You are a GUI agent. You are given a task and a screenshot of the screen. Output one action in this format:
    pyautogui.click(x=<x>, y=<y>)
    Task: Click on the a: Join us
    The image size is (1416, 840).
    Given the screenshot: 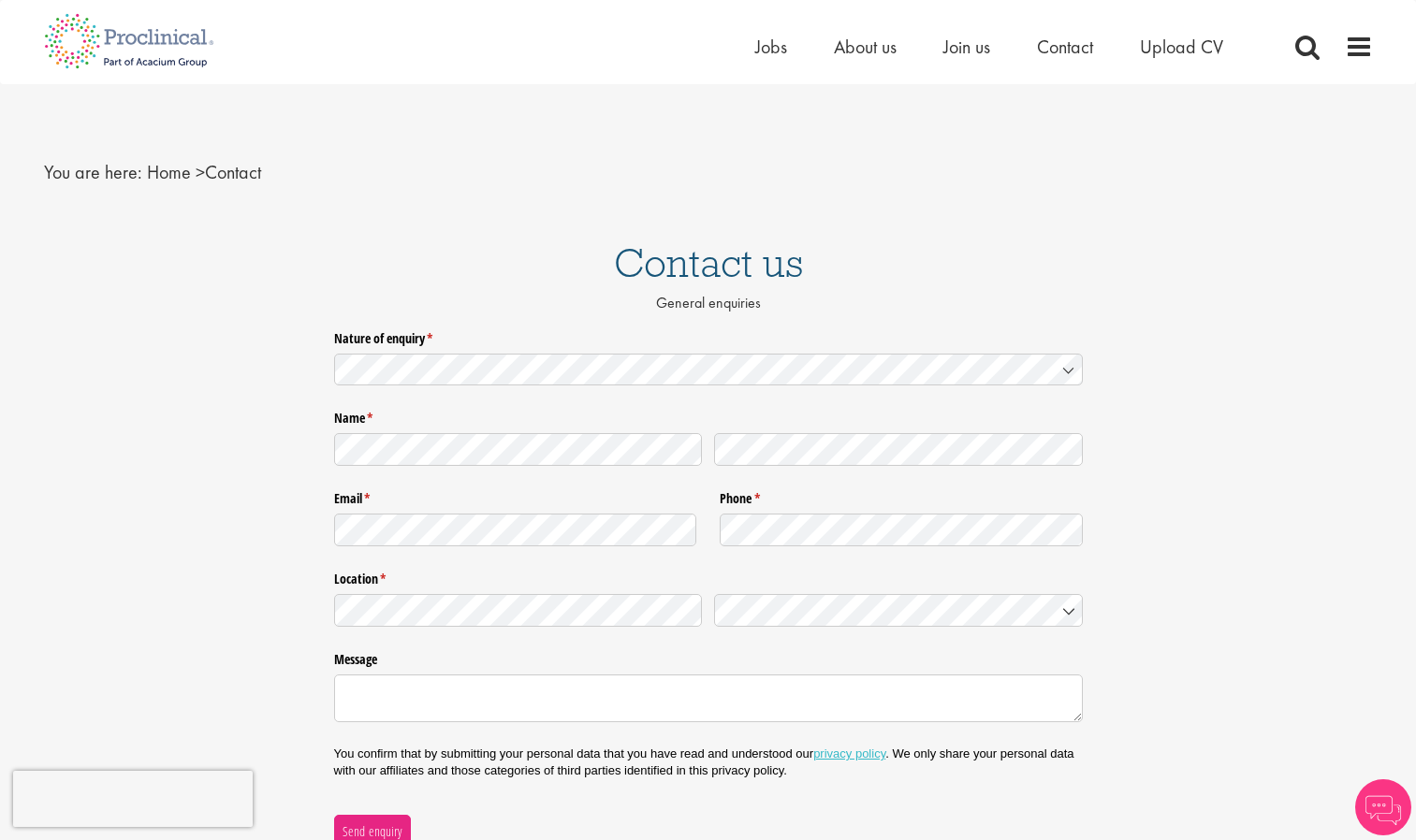 What is the action you would take?
    pyautogui.click(x=967, y=47)
    